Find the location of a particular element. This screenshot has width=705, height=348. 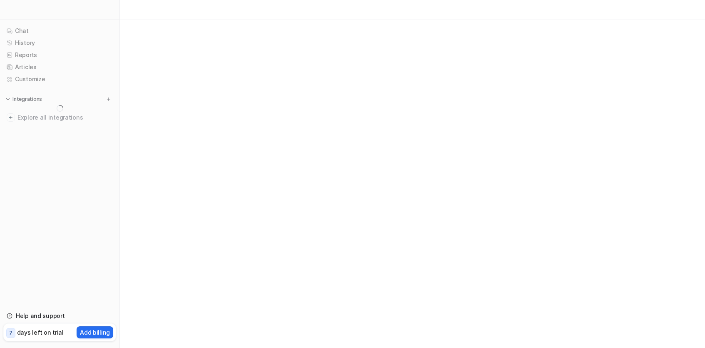

p: Integrations is located at coordinates (27, 99).